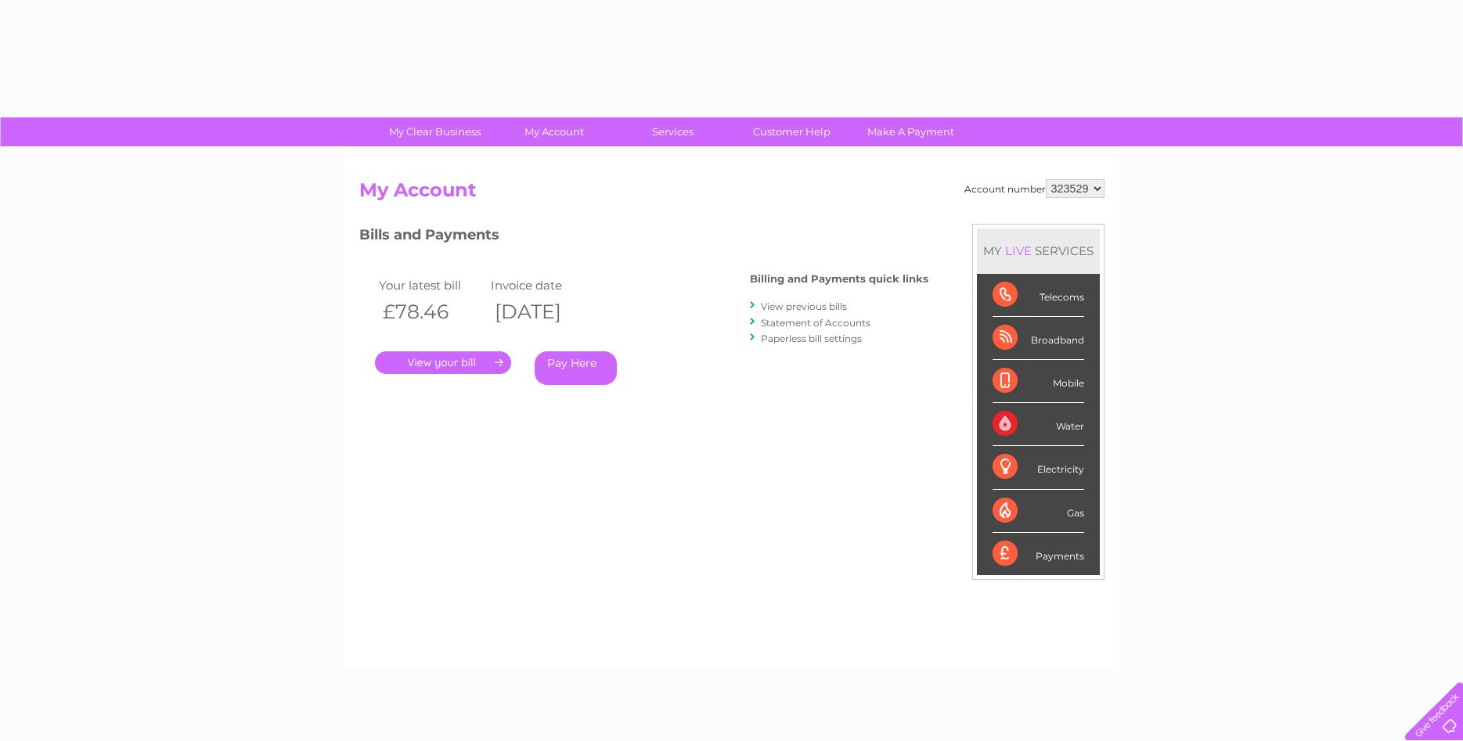 The image size is (1463, 741). I want to click on a: View previous bills, so click(804, 306).